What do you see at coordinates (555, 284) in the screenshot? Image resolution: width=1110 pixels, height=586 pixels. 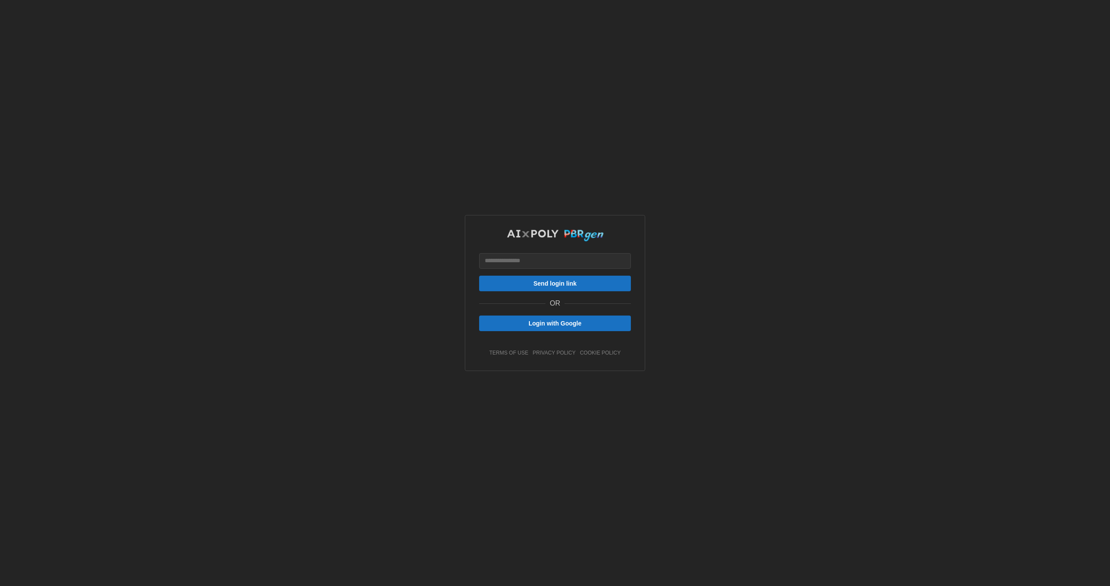 I see `span: Send login link` at bounding box center [555, 284].